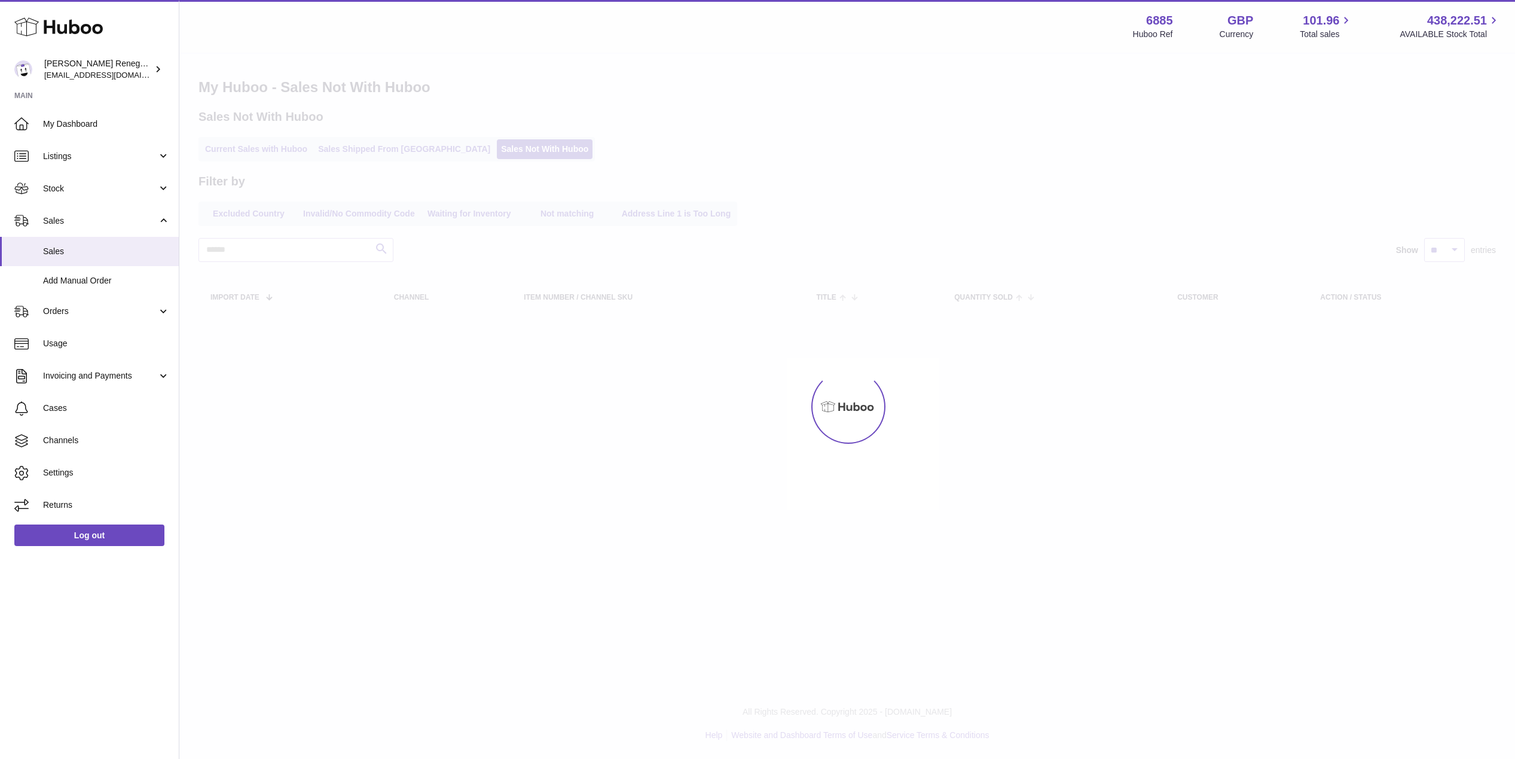  I want to click on a: 101.96 Total sales, so click(1326, 26).